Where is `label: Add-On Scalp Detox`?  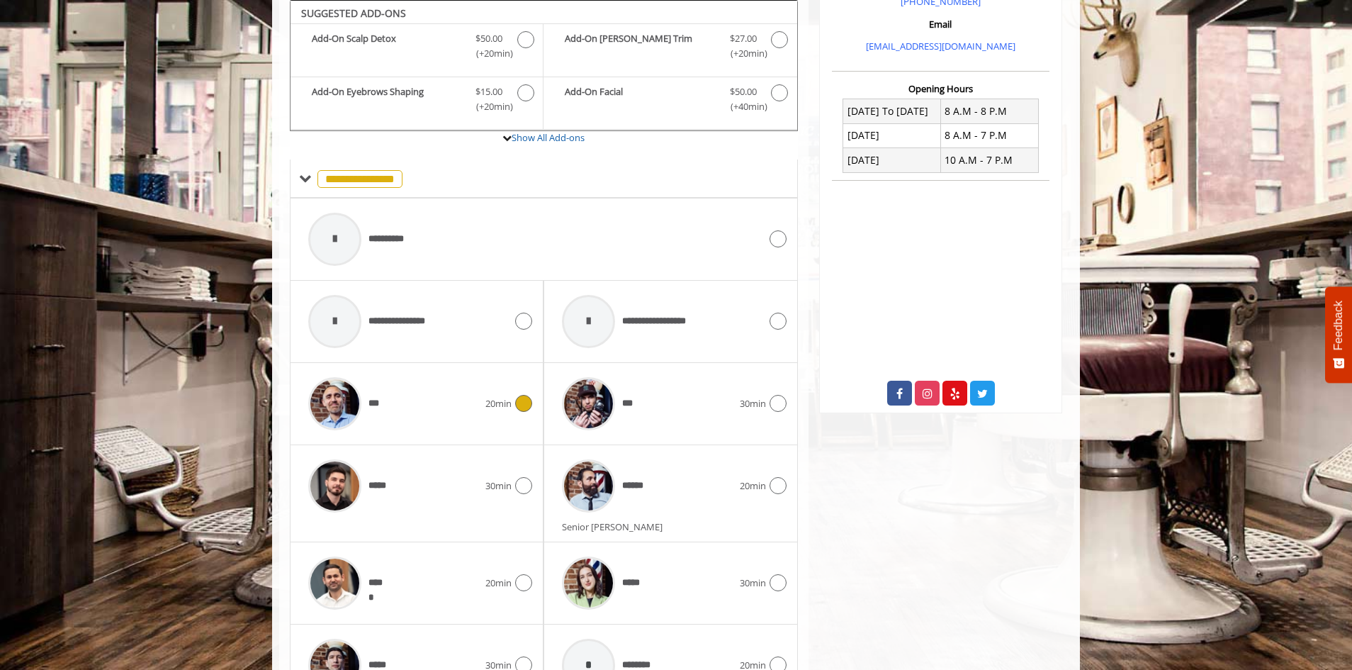
label: Add-On Scalp Detox is located at coordinates (417, 47).